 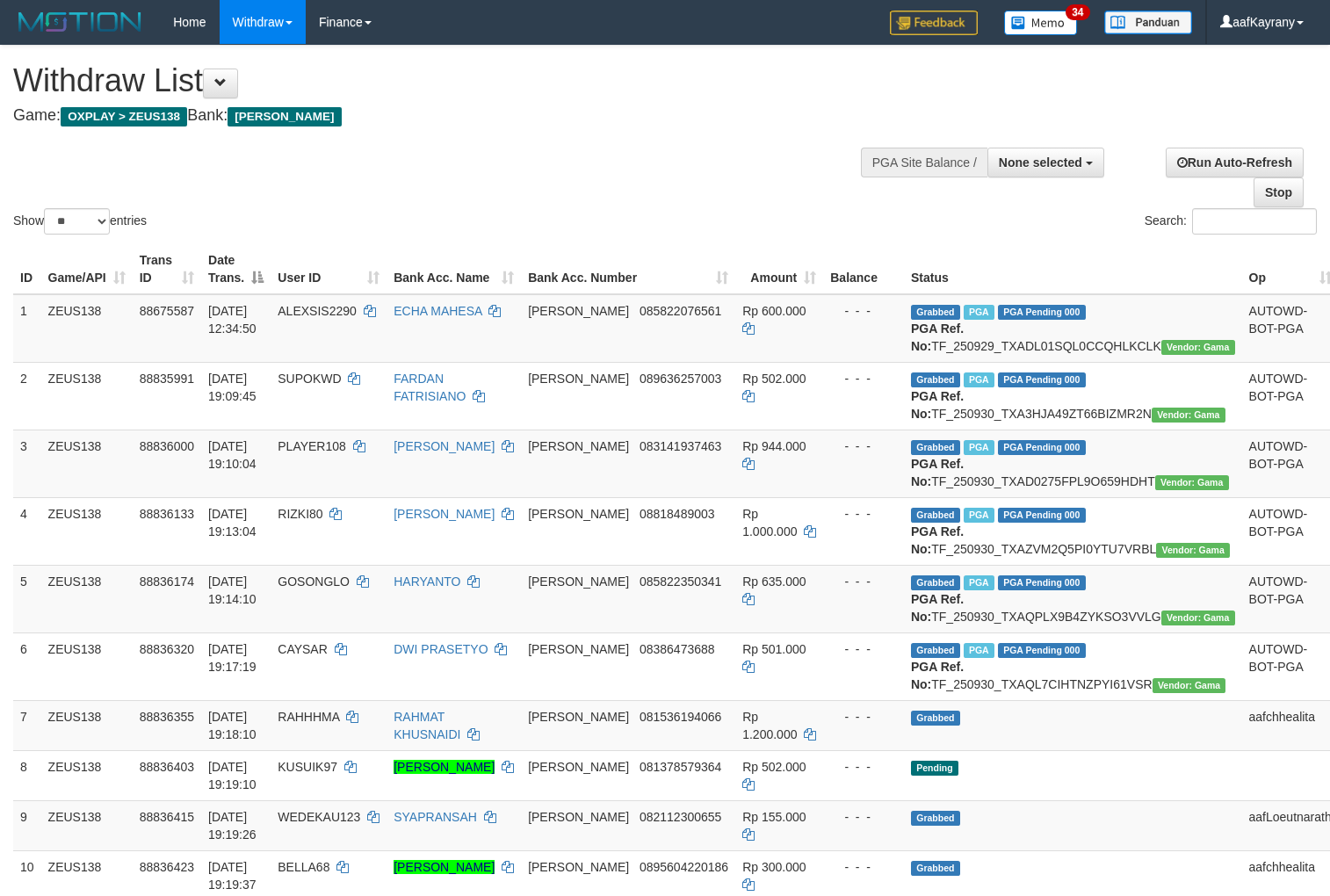 What do you see at coordinates (27, 825) in the screenshot?
I see `td: 9` at bounding box center [27, 825].